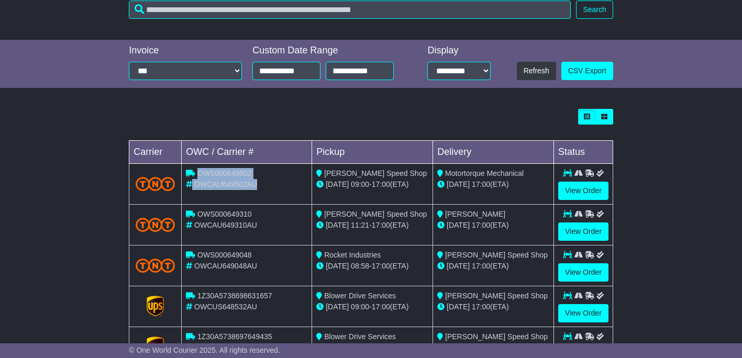 The image size is (742, 358). I want to click on div: Display, so click(459, 51).